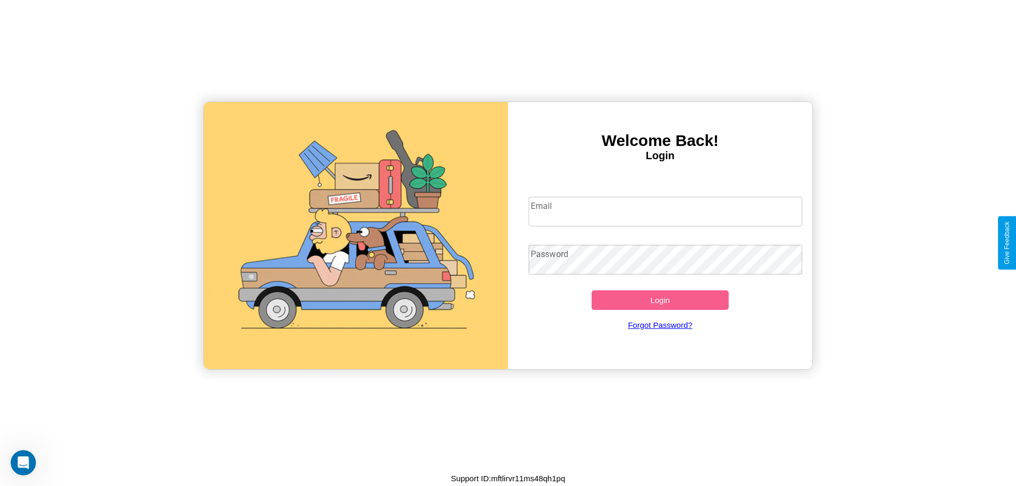  I want to click on div: Give Feedback, so click(1007, 243).